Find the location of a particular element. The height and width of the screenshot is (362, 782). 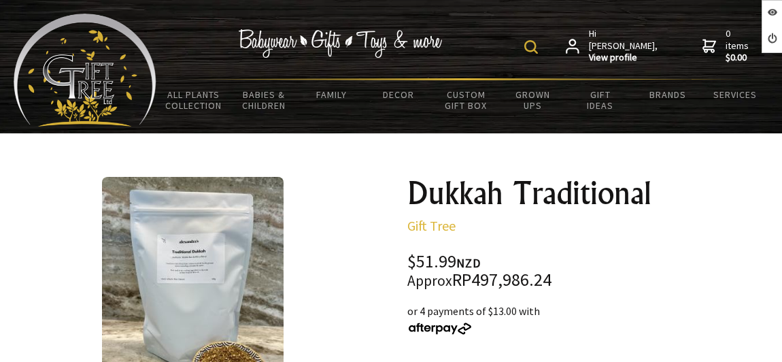

a: Gift Ideas is located at coordinates (600, 100).